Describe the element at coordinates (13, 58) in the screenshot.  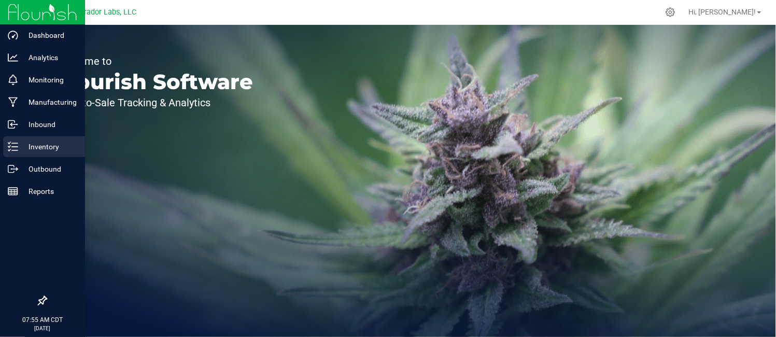
I see `inline-svg: Analytics` at that location.